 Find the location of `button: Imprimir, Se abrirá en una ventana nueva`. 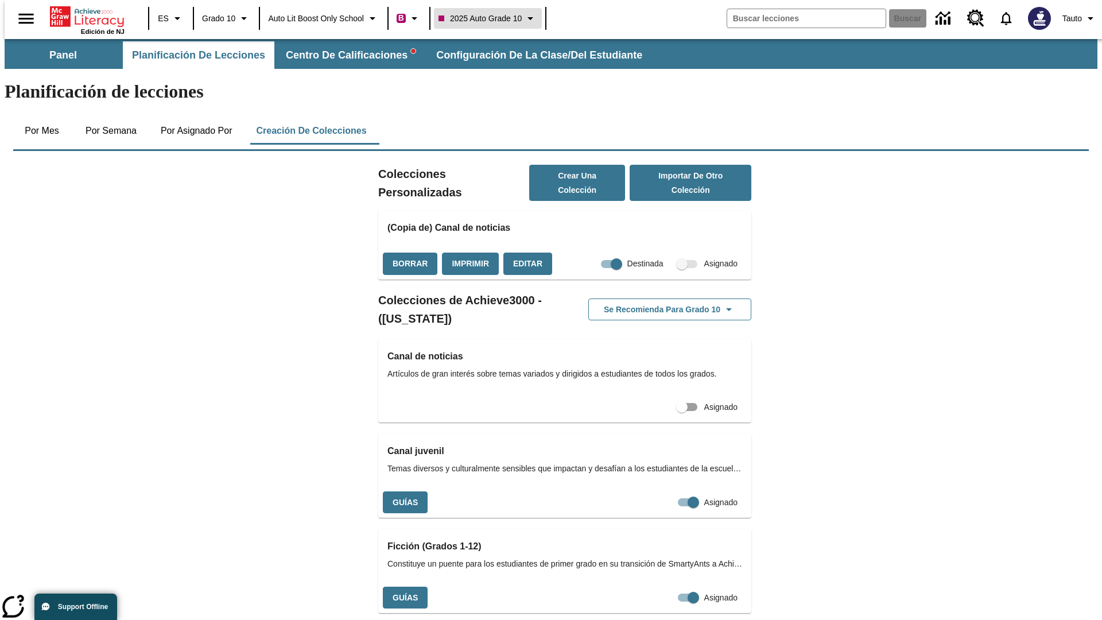

button: Imprimir, Se abrirá en una ventana nueva is located at coordinates (470, 263).